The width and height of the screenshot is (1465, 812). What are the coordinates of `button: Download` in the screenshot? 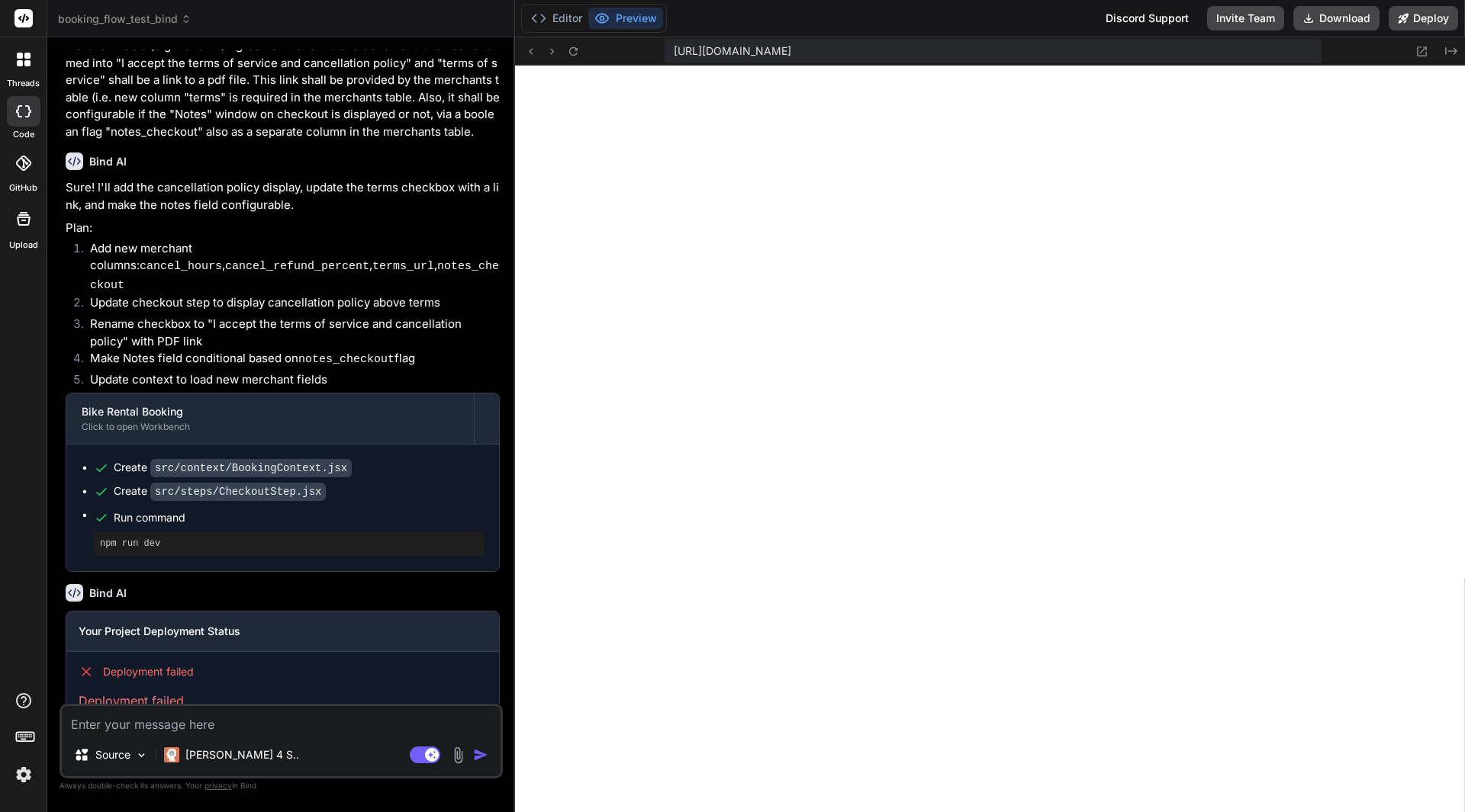 It's located at (1336, 19).